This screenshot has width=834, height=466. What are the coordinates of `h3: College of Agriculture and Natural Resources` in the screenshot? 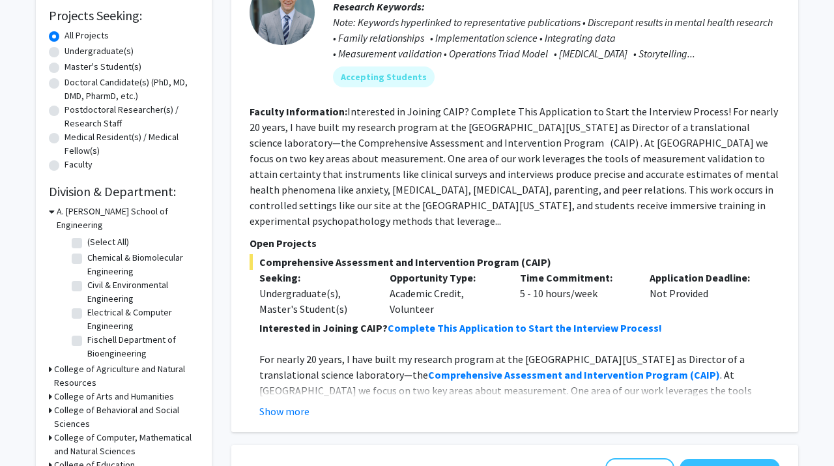 It's located at (126, 376).